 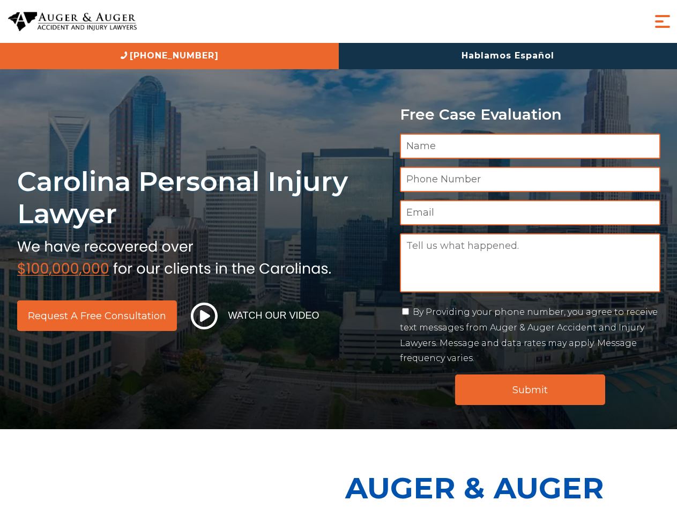 What do you see at coordinates (530, 114) in the screenshot?
I see `p: Free Case Evaluation` at bounding box center [530, 114].